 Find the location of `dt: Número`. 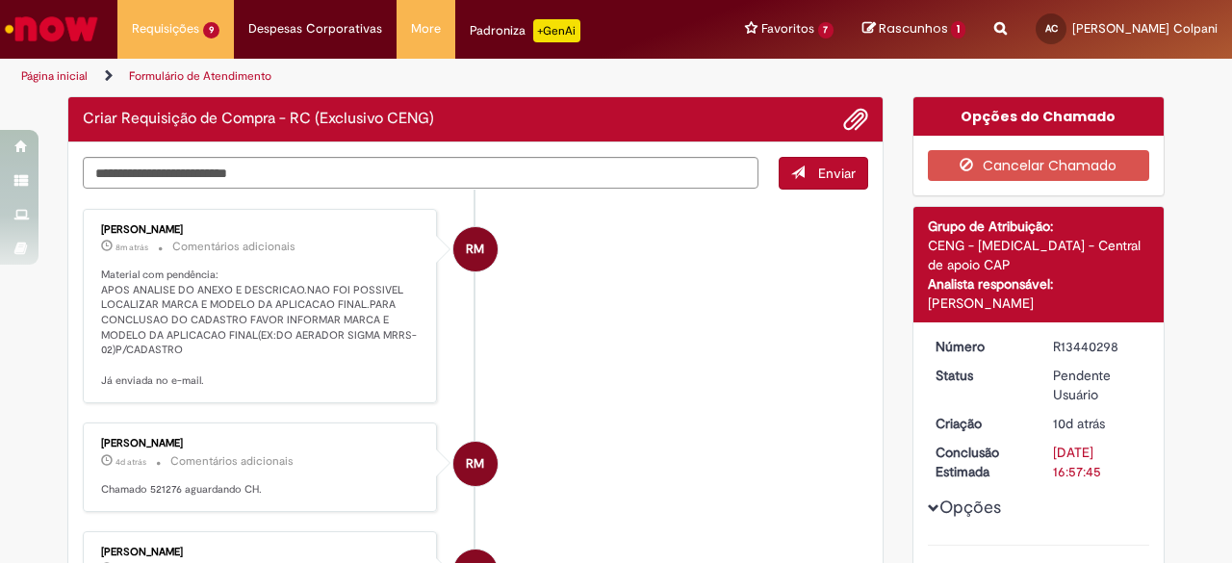

dt: Número is located at coordinates (980, 346).